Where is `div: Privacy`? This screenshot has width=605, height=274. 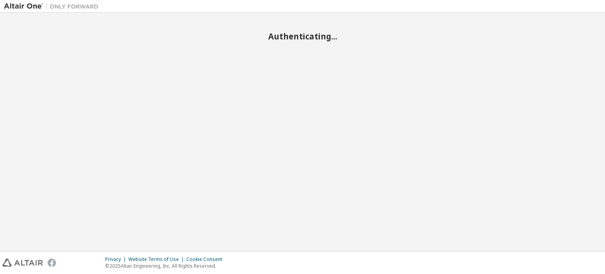 div: Privacy is located at coordinates (117, 259).